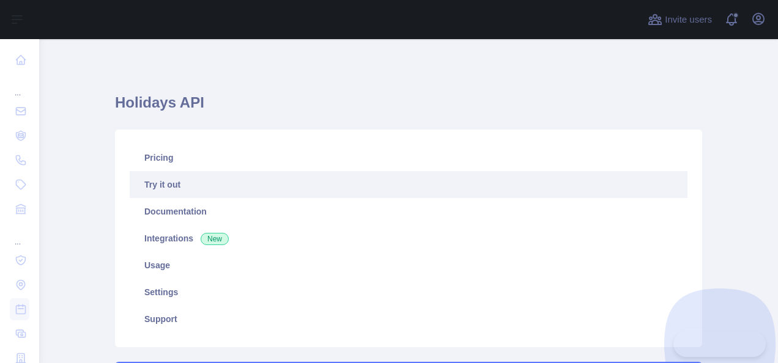 This screenshot has height=363, width=778. Describe the element at coordinates (409, 108) in the screenshot. I see `h1: Holidays API` at that location.